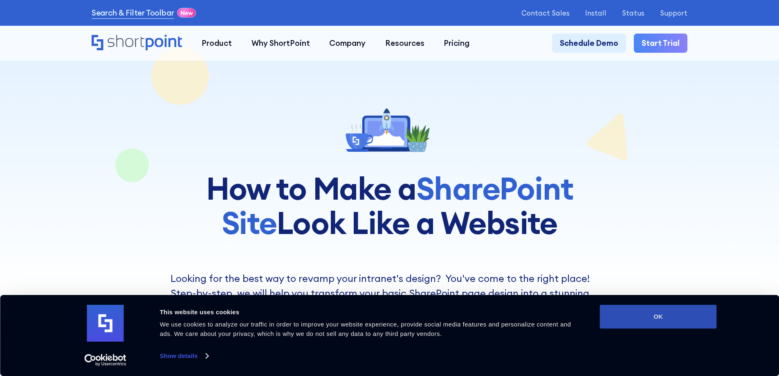 Image resolution: width=779 pixels, height=376 pixels. What do you see at coordinates (633, 13) in the screenshot?
I see `p: Status` at bounding box center [633, 13].